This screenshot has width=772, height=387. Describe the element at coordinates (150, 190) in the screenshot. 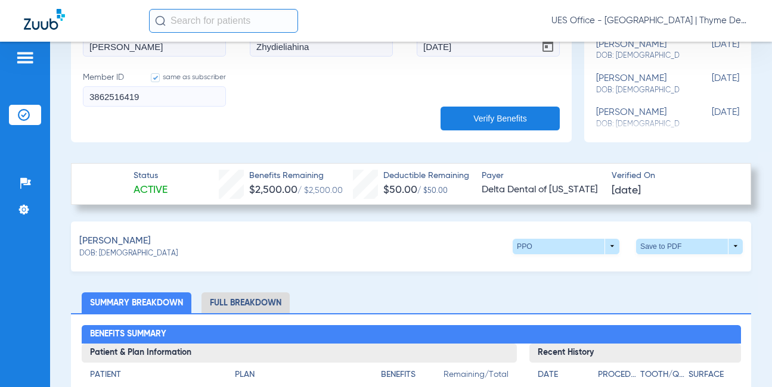

I see `span: Active` at that location.